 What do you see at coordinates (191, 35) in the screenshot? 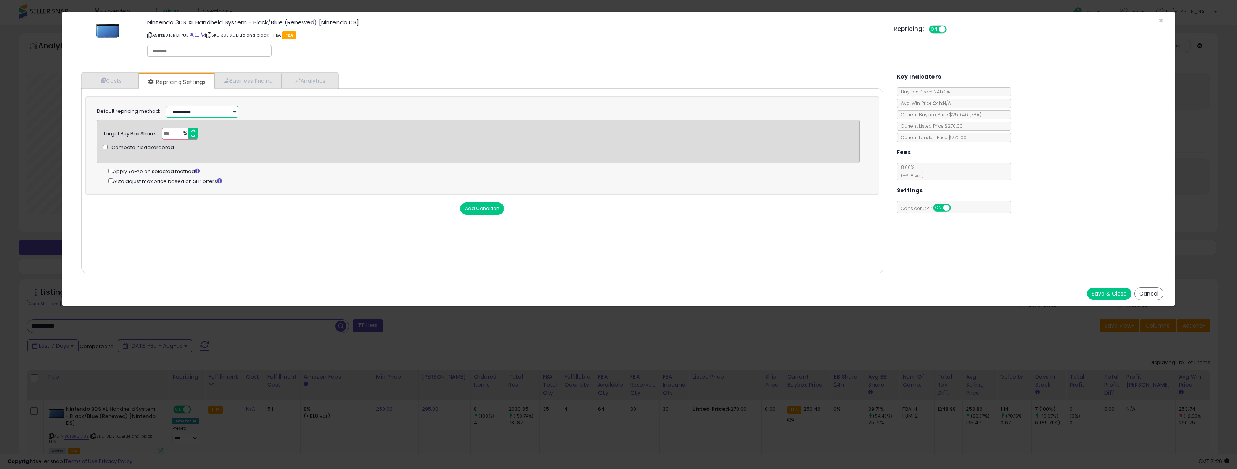
I see `a: BuyBox page` at bounding box center [191, 35].